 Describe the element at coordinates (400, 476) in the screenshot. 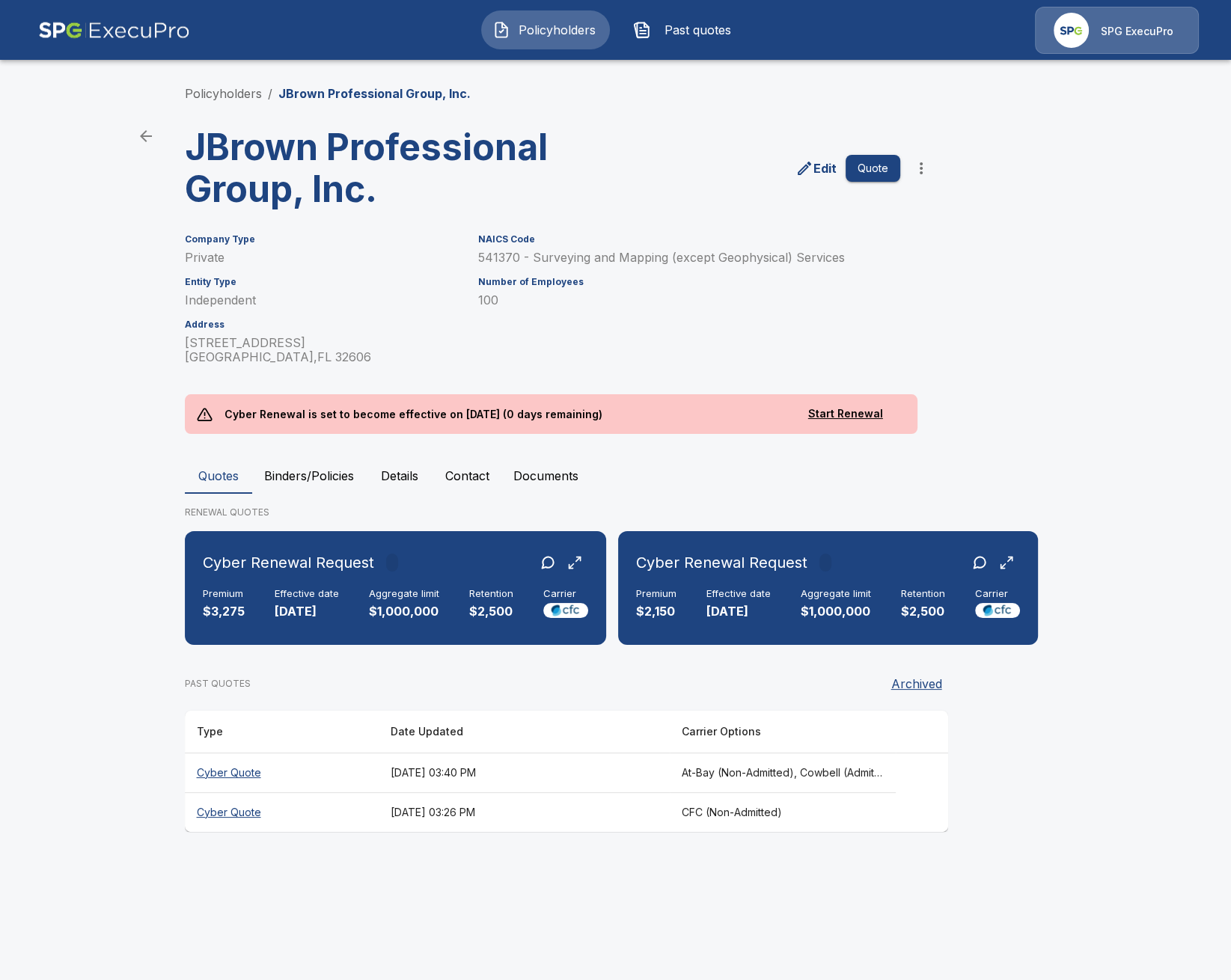

I see `button: Details` at that location.